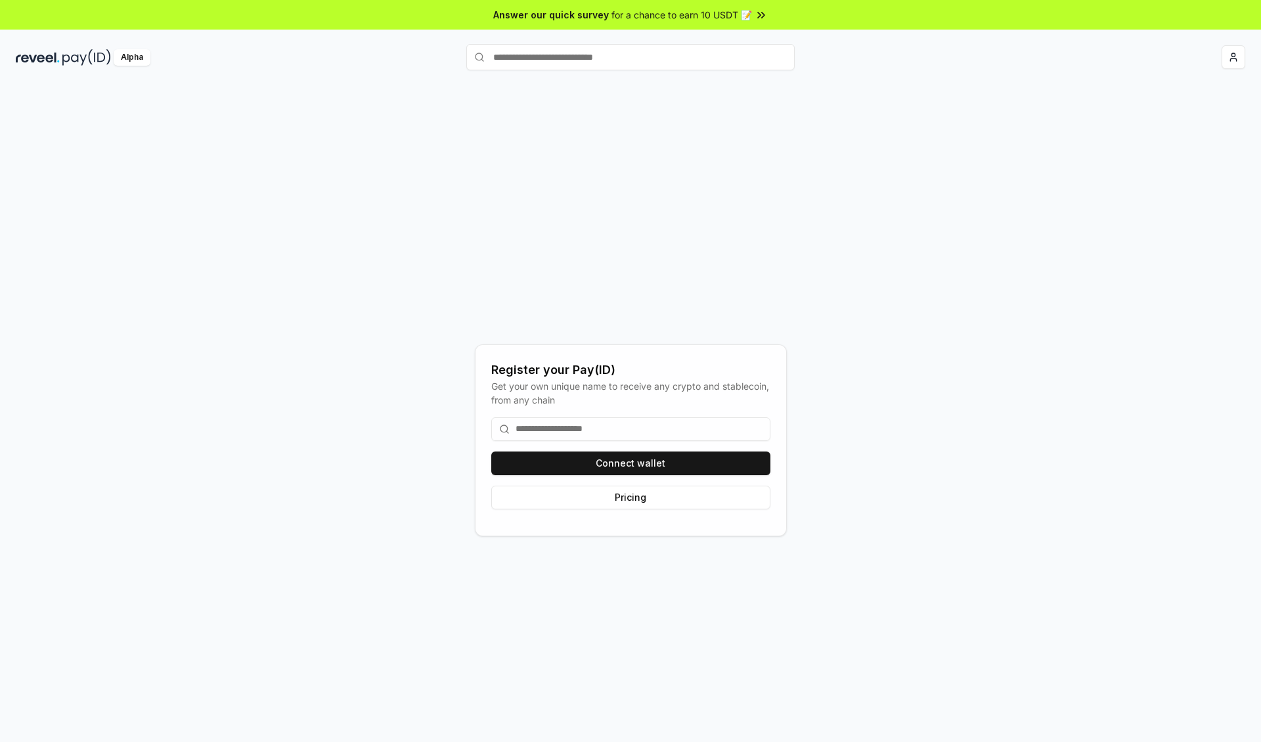  Describe the element at coordinates (37, 57) in the screenshot. I see `img: reveel_dark` at that location.